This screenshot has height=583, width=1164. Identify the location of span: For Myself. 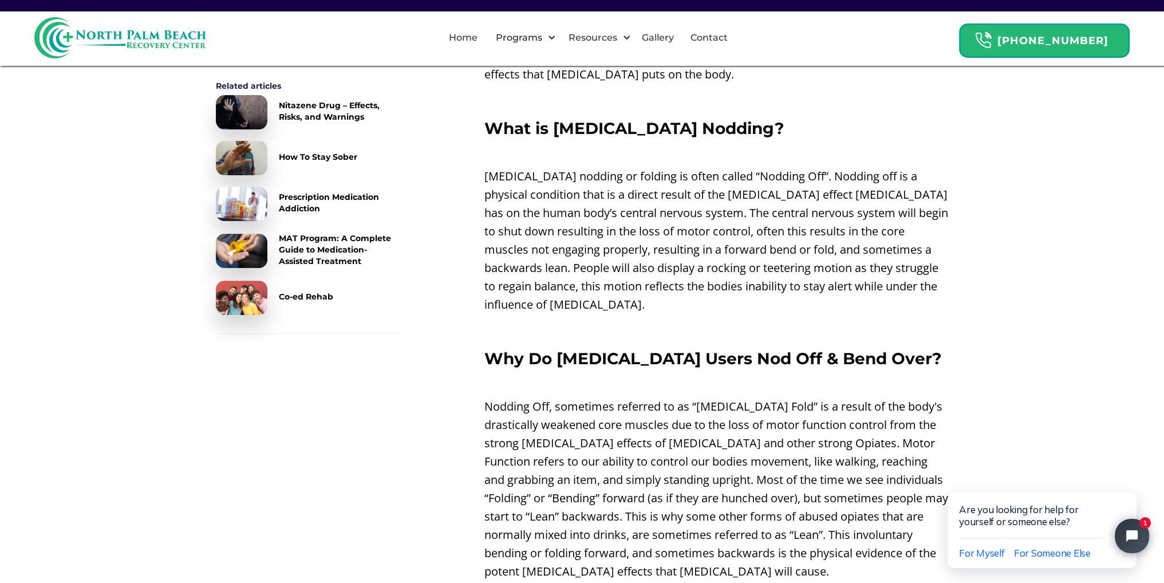
(58, 96).